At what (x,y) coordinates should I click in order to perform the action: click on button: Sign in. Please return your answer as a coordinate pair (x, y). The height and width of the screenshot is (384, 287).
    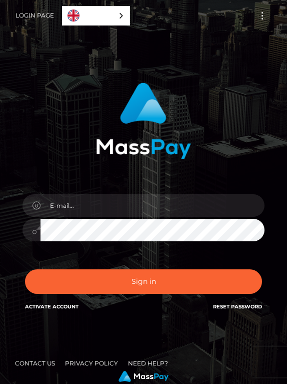
    Looking at the image, I should click on (144, 281).